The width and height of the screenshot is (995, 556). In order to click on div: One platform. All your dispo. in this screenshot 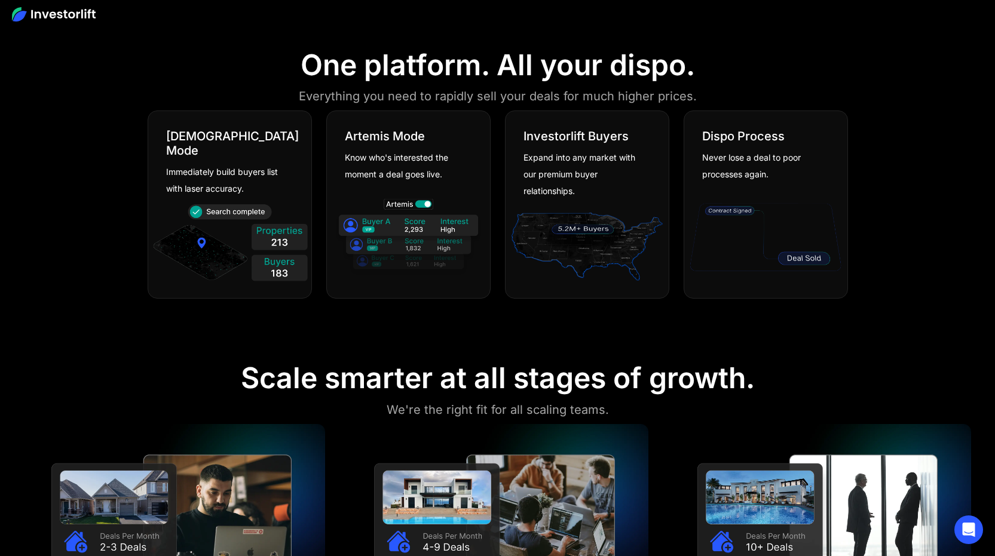, I will do `click(498, 65)`.